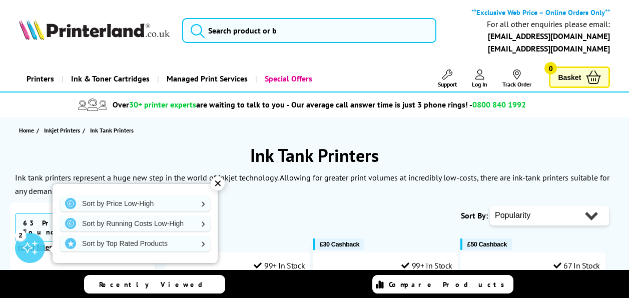 The image size is (629, 298). I want to click on a: Special Offers, so click(287, 79).